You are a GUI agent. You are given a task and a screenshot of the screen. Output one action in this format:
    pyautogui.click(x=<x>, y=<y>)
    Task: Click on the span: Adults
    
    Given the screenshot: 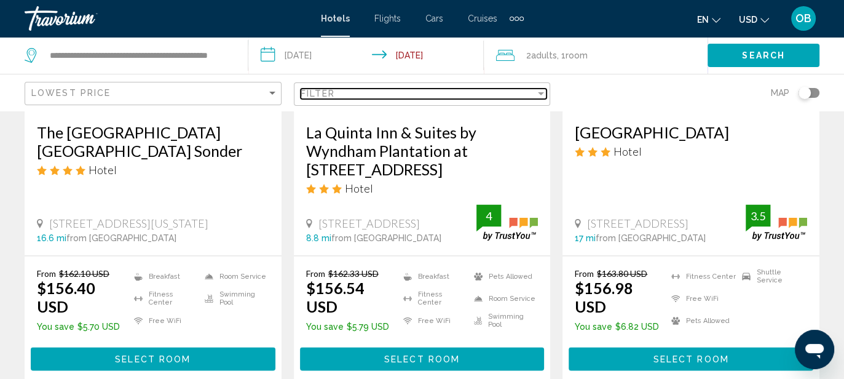 What is the action you would take?
    pyautogui.click(x=543, y=55)
    